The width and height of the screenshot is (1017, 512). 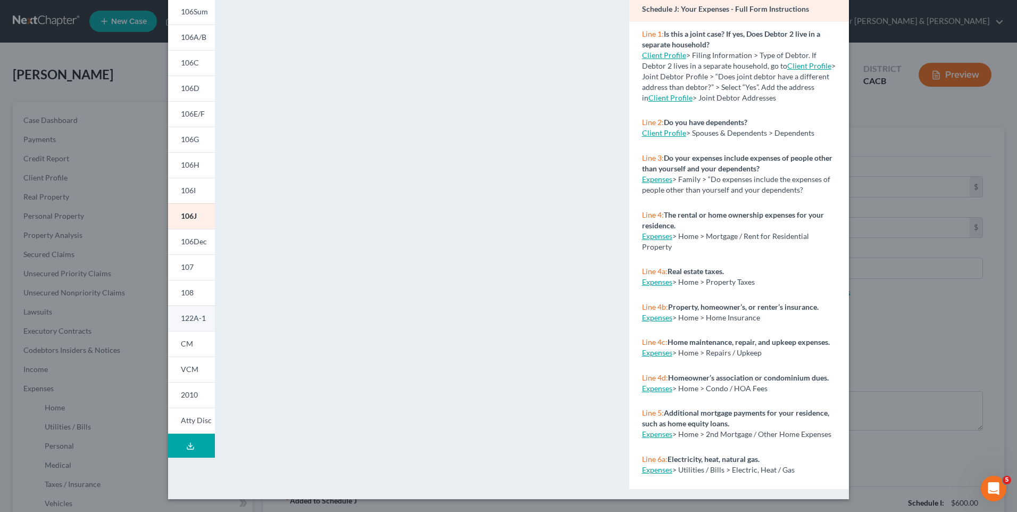 I want to click on span: > Home > 2nd Mortgage / Other Home Expenses, so click(x=752, y=434).